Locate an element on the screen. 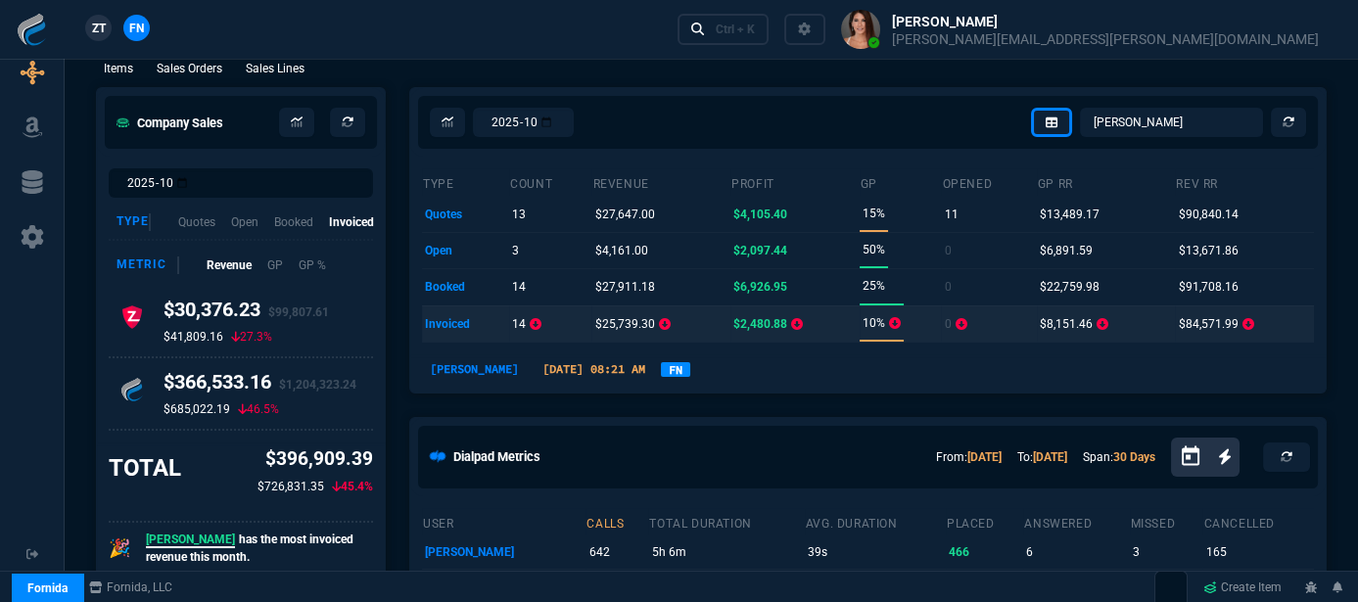 This screenshot has width=1358, height=602. button: Open calendar is located at coordinates (1198, 456).